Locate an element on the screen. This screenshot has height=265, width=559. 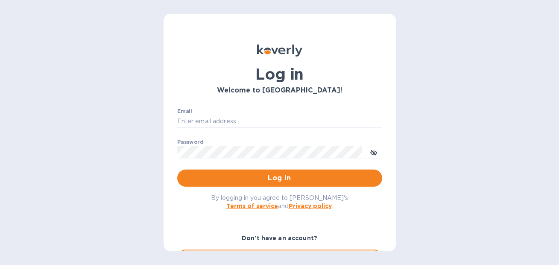
h1: Log in is located at coordinates (280, 74).